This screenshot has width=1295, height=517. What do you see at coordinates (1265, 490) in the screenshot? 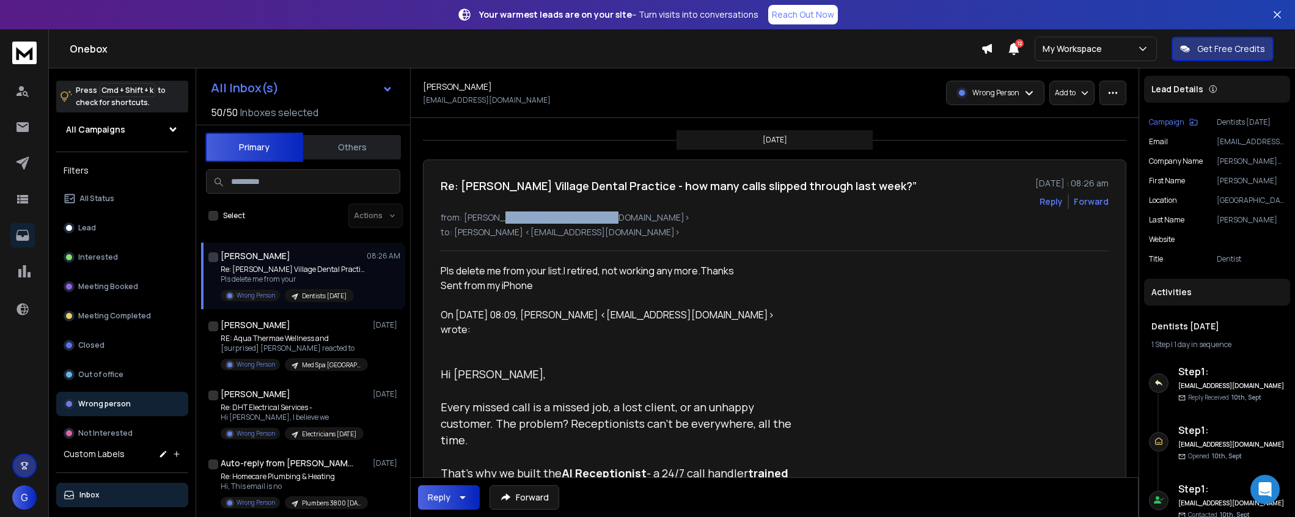
I see `div: Open Intercom Messenger` at bounding box center [1265, 490].